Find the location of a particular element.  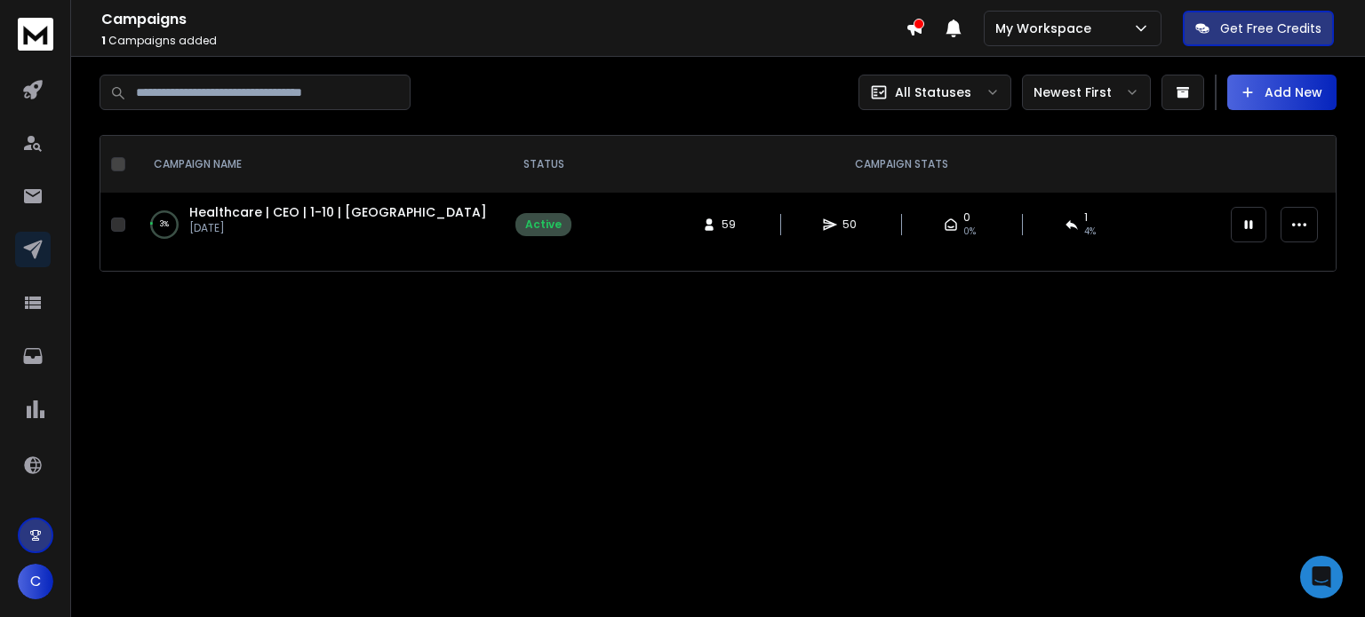

p: Campaigns added is located at coordinates (503, 41).